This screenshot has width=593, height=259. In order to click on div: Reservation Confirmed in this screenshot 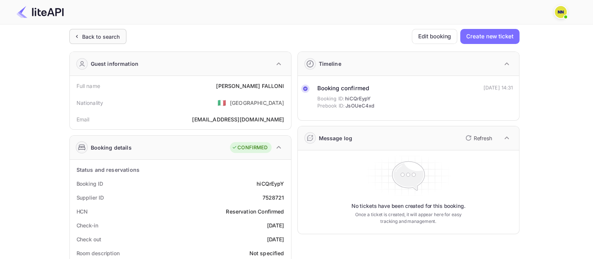, I will do `click(255, 211)`.